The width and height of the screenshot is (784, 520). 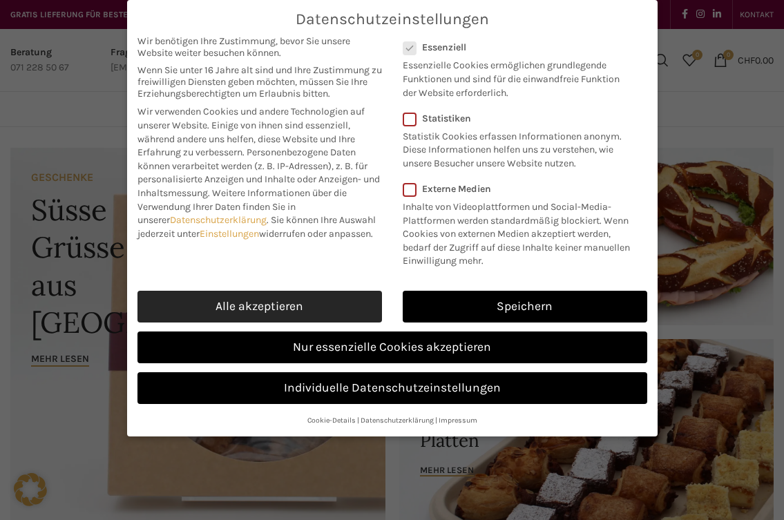 I want to click on span: Wir benötigen Ihre Zustimmung, bevor Sie unsere Website weiter besuchen können., so click(x=260, y=47).